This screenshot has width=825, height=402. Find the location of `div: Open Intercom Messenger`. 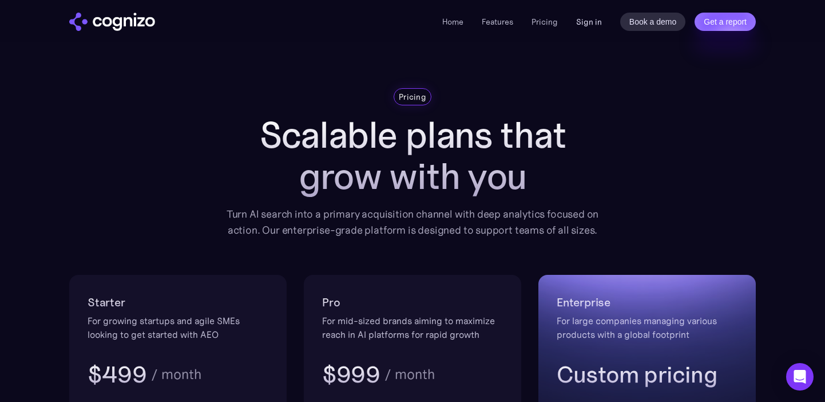

div: Open Intercom Messenger is located at coordinates (800, 376).